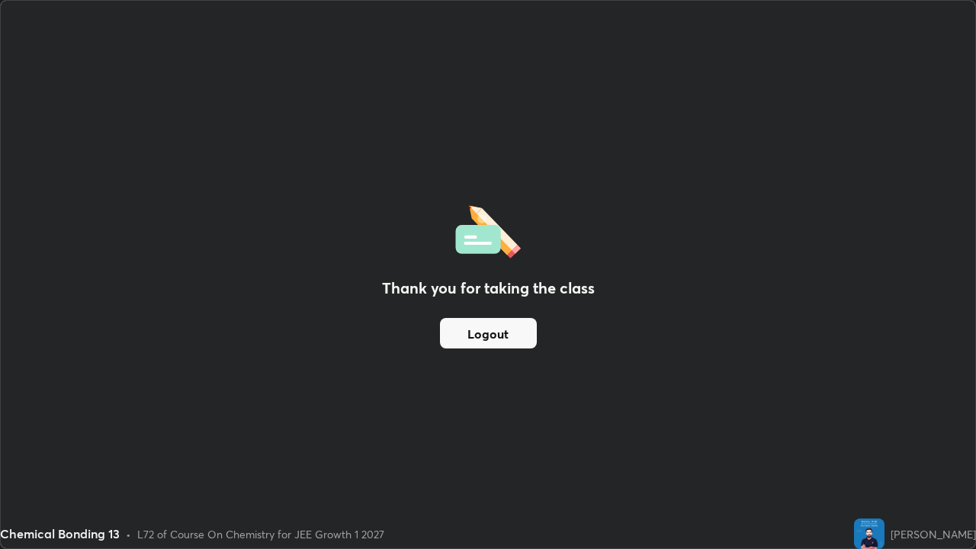 This screenshot has width=976, height=549. Describe the element at coordinates (488, 333) in the screenshot. I see `button: Logout` at that location.